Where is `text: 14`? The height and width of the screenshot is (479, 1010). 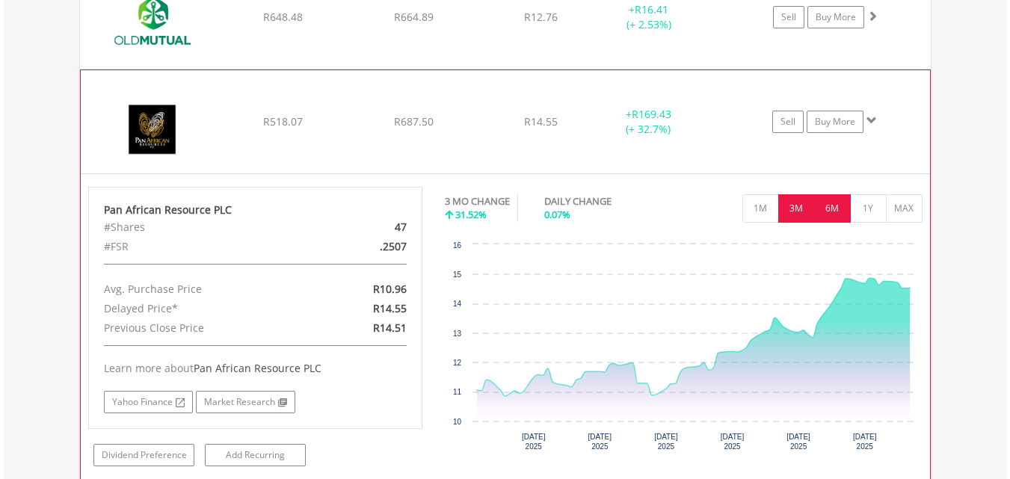 text: 14 is located at coordinates (458, 304).